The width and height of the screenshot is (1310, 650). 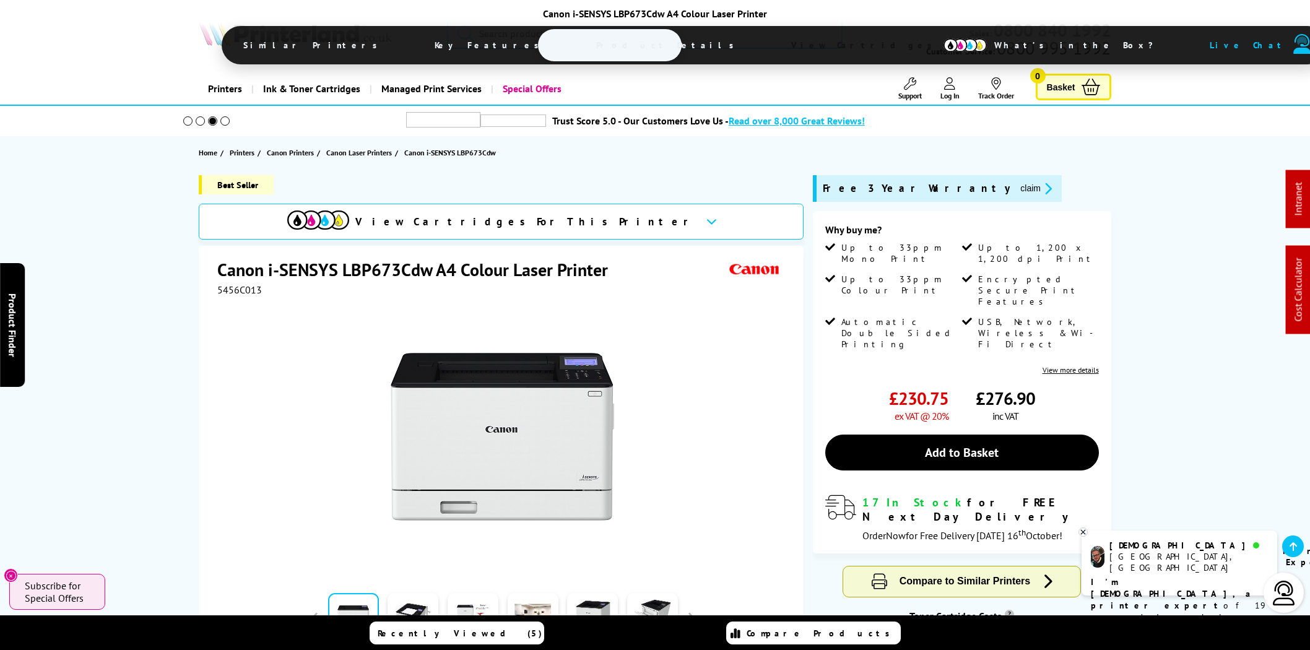 I want to click on sup: th, so click(x=1022, y=532).